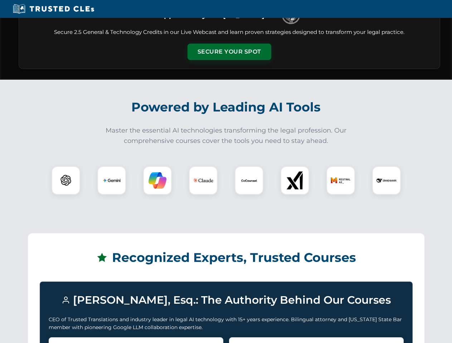 This screenshot has width=452, height=343. I want to click on div: xAI, so click(295, 181).